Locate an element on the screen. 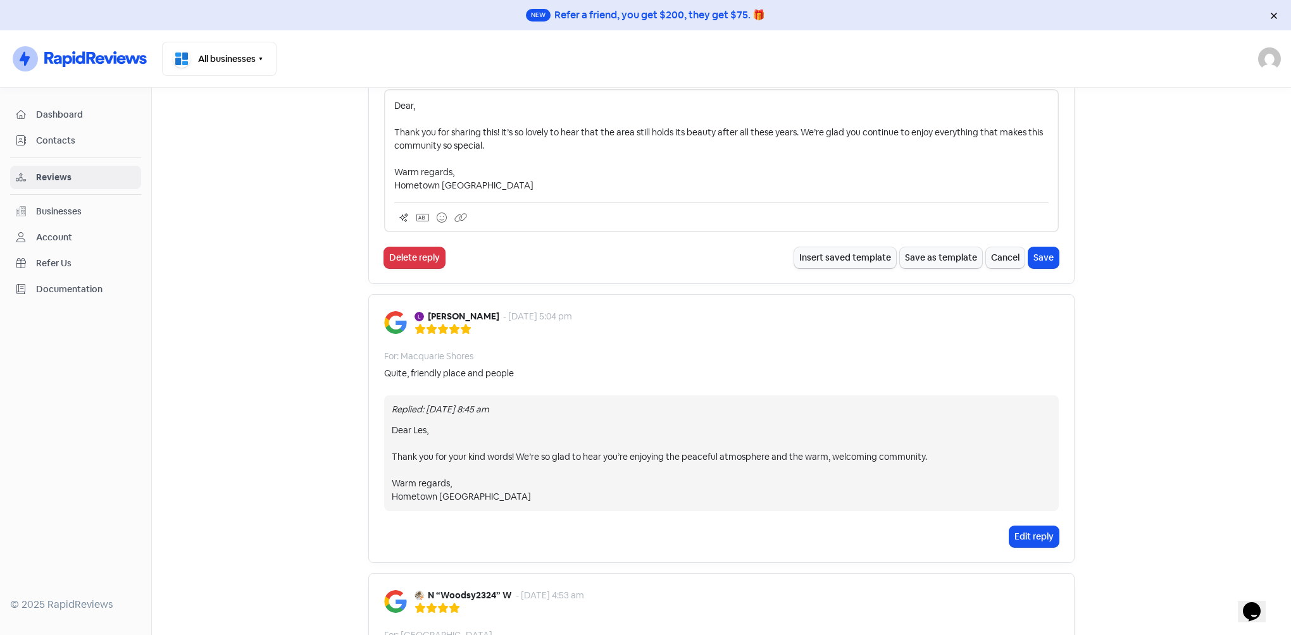  a: Refer Us is located at coordinates (75, 263).